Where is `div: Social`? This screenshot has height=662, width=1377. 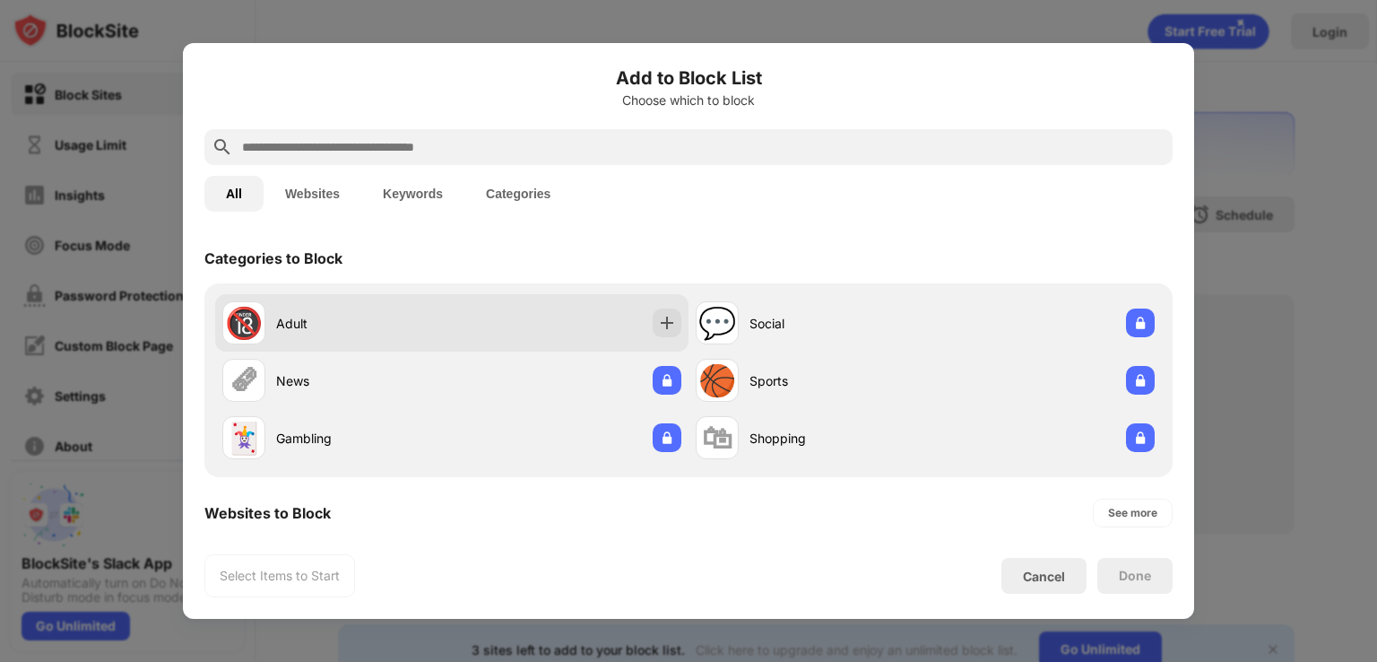 div: Social is located at coordinates (837, 323).